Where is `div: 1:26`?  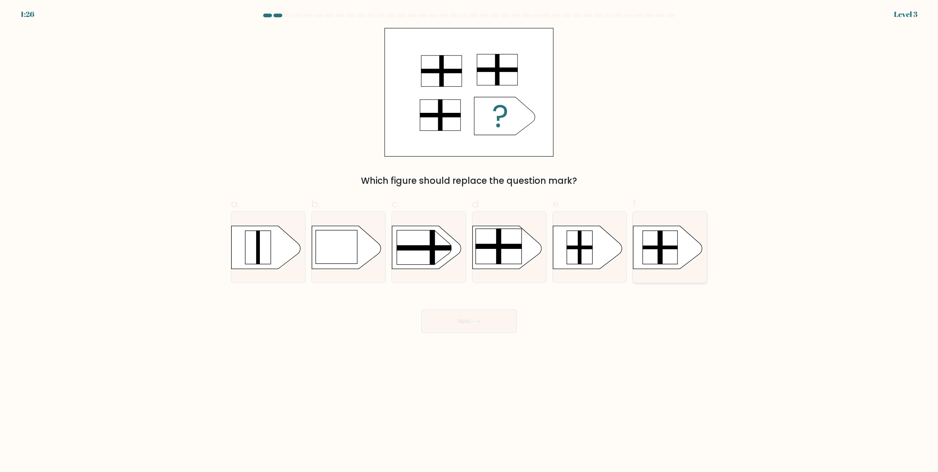
div: 1:26 is located at coordinates (27, 14).